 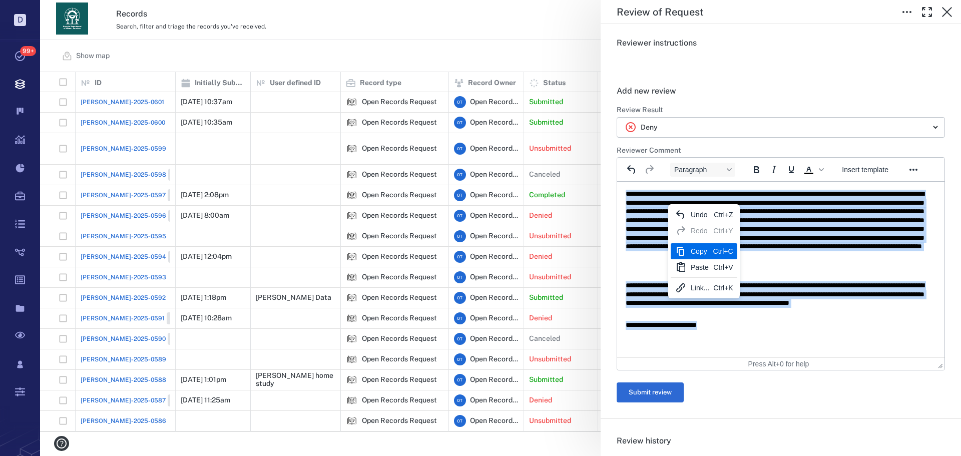 What do you see at coordinates (781, 91) in the screenshot?
I see `h6: Add new review` at bounding box center [781, 91].